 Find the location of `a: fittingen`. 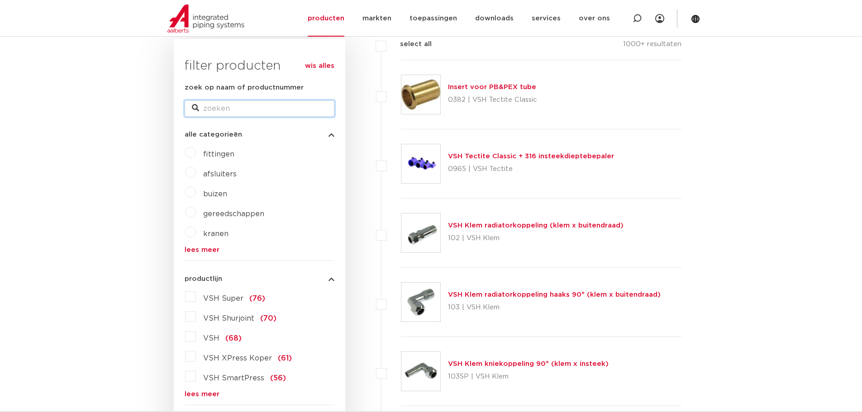

a: fittingen is located at coordinates (218, 154).